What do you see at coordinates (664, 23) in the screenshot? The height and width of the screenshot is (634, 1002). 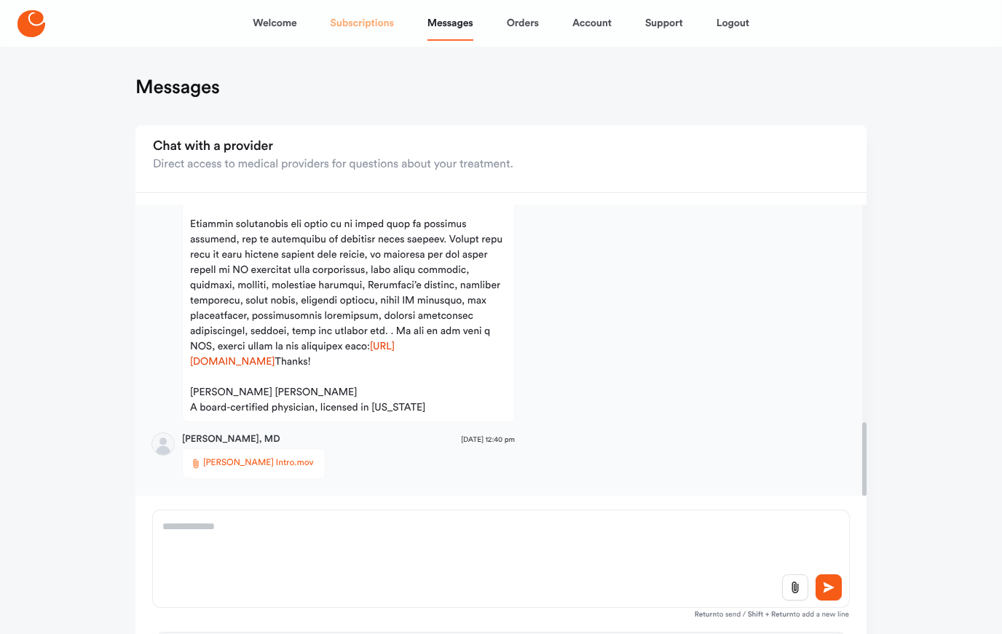 I see `a: Support` at bounding box center [664, 23].